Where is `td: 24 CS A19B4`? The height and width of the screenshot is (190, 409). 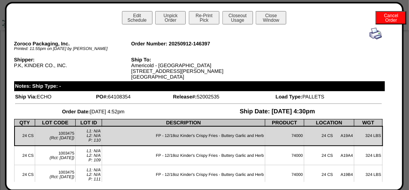
td: 24 CS A19B4 is located at coordinates (329, 175).